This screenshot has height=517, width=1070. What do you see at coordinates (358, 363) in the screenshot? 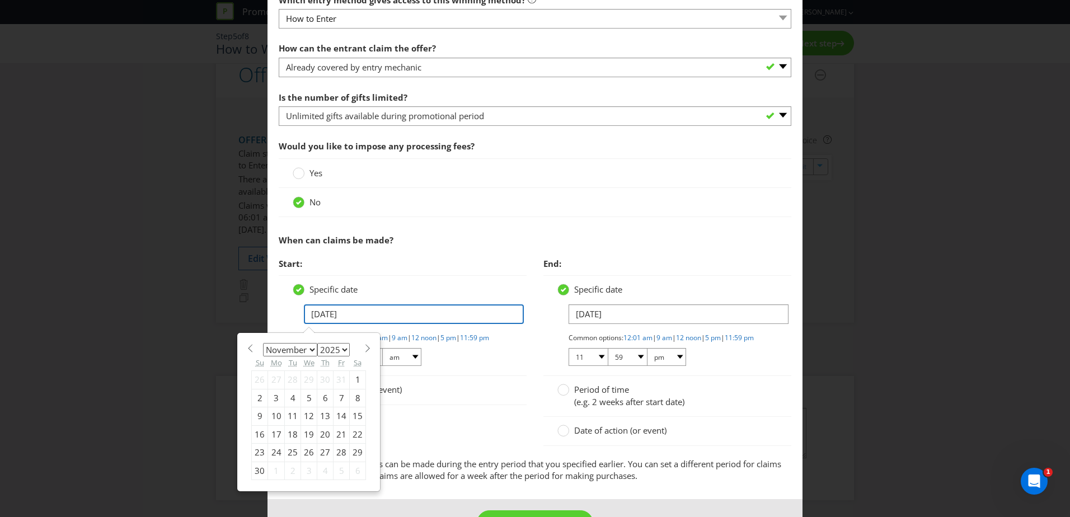
I see `abbr: Saturday` at bounding box center [358, 363].